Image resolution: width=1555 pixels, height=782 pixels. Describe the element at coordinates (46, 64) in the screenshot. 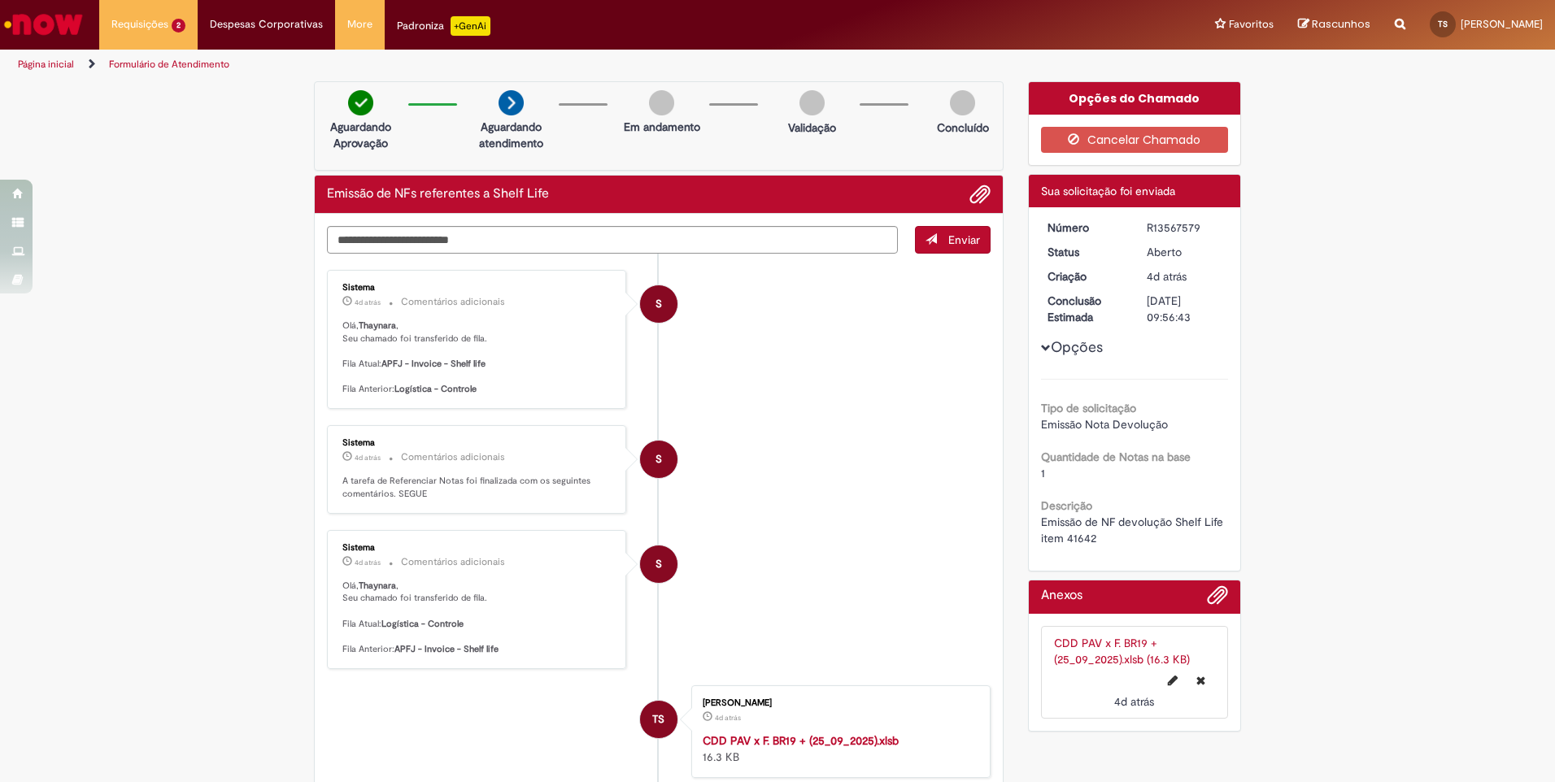

I see `a: Página inicial` at that location.